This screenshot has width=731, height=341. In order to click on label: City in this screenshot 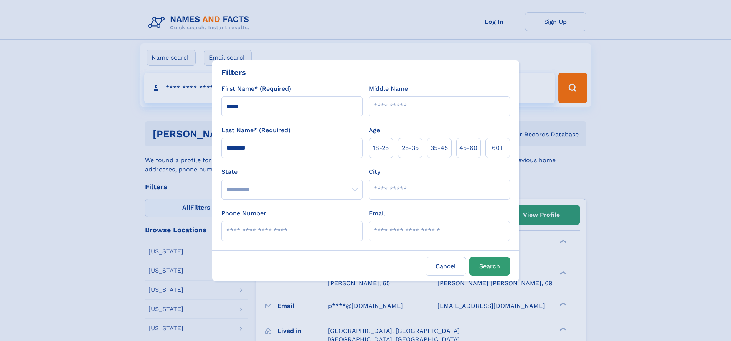, I will do `click(375, 172)`.